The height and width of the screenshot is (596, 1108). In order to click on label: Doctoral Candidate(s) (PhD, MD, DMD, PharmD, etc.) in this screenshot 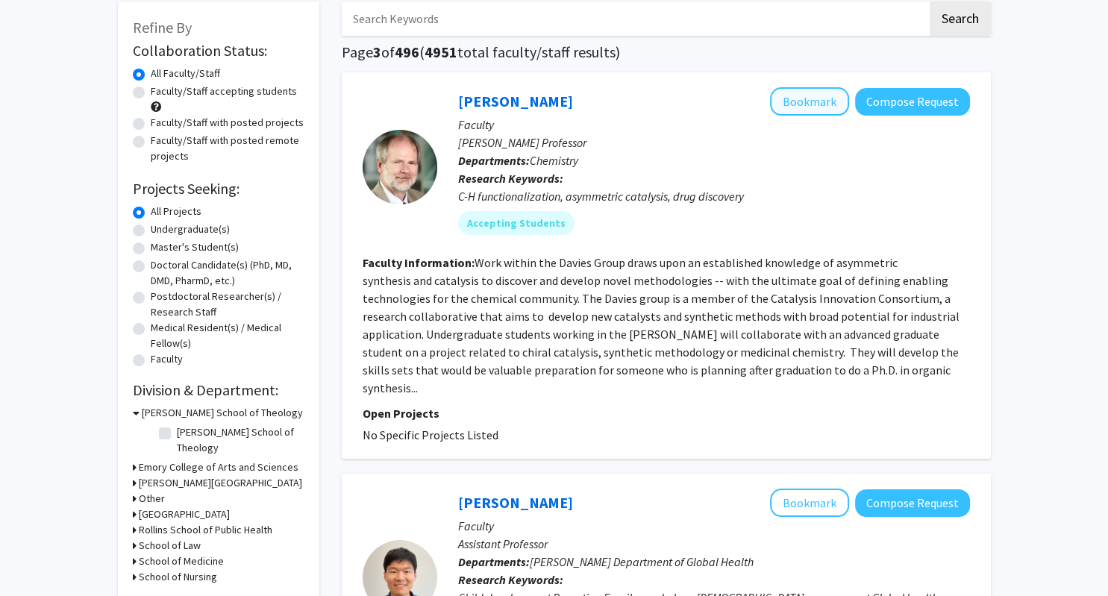, I will do `click(227, 273)`.